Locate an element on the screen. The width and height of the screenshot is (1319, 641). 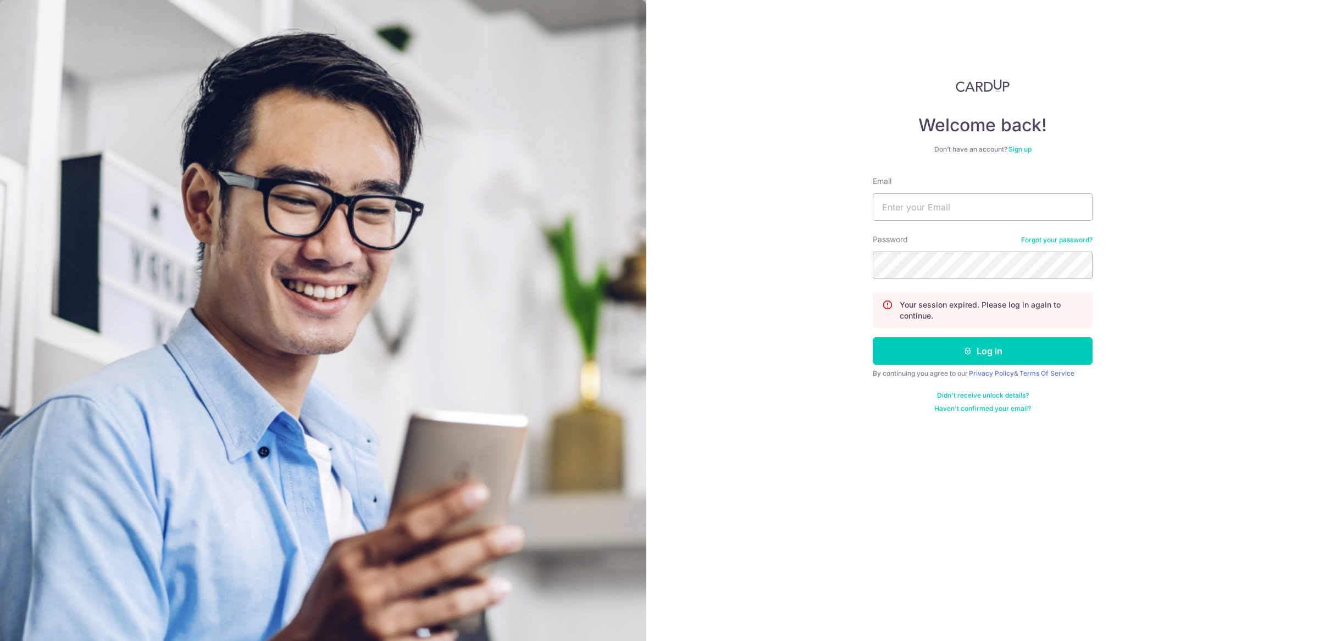
img: CardUp Logo is located at coordinates (982, 86).